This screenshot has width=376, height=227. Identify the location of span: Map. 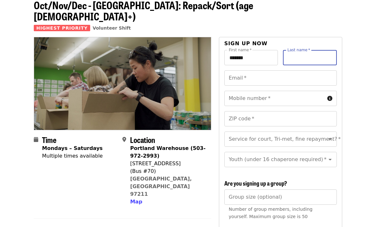
(136, 202).